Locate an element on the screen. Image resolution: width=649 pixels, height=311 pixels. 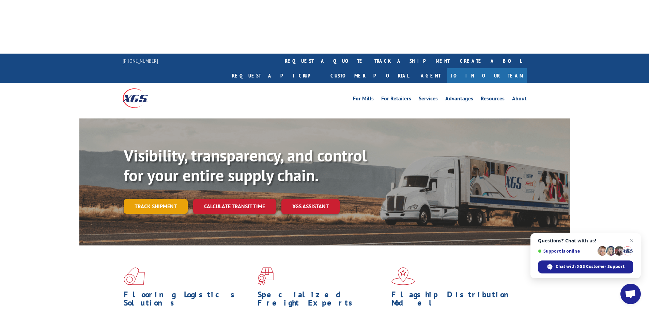
span: Support is online is located at coordinates (567, 251).